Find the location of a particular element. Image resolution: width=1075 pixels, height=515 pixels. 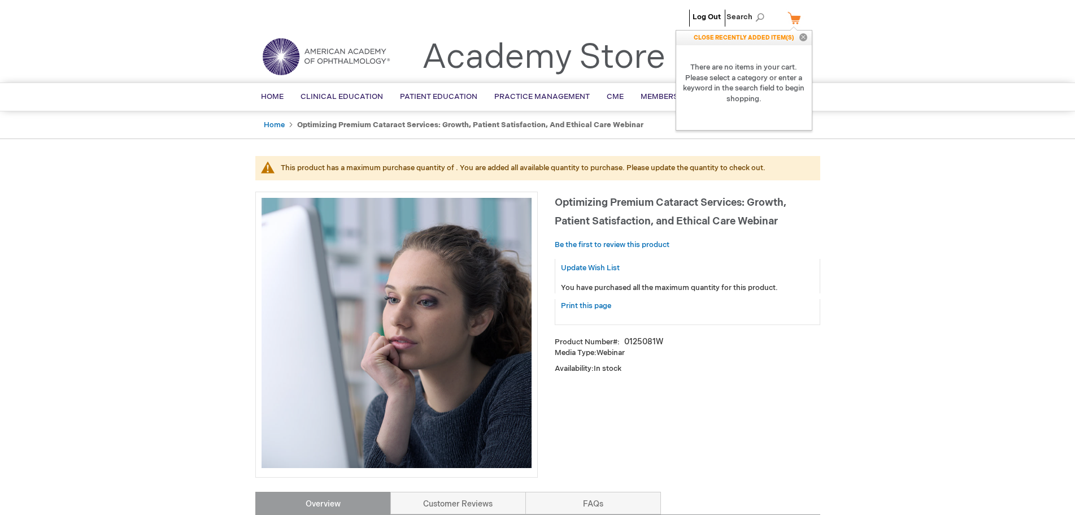

a: Log Out is located at coordinates (707, 17).